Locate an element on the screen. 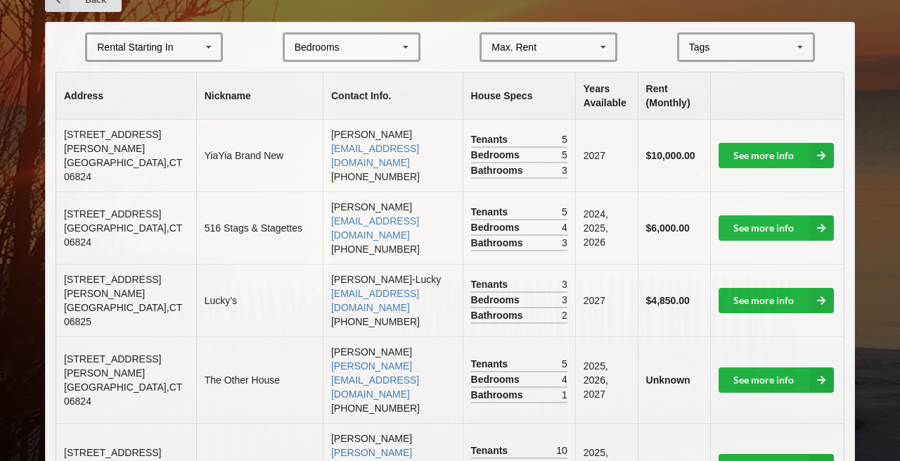 The height and width of the screenshot is (461, 900). td: Lucky’s is located at coordinates (259, 300).